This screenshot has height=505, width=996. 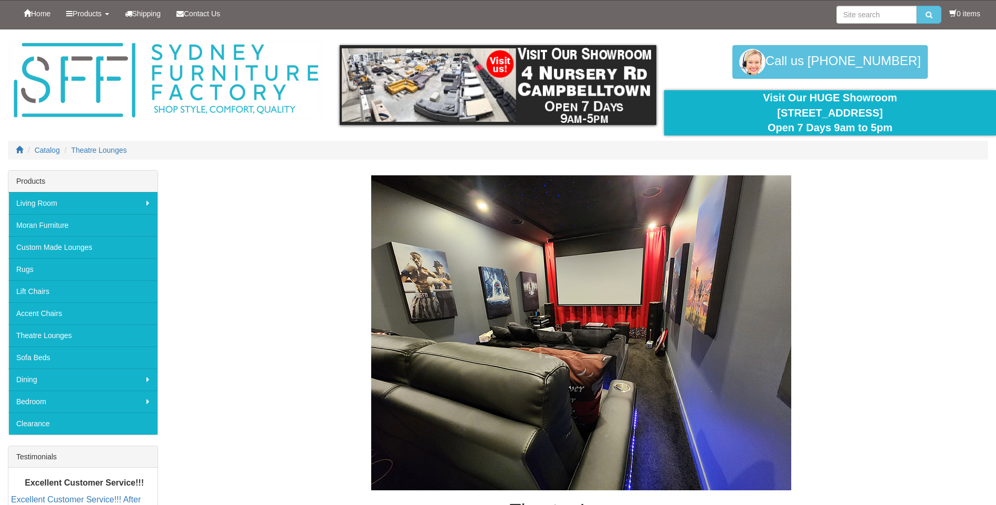 I want to click on img: Theatre Lounges, so click(x=581, y=333).